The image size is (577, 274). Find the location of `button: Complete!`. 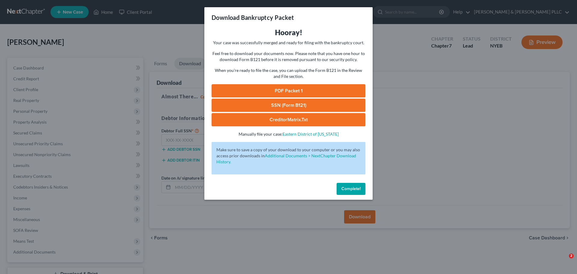

button: Complete! is located at coordinates (351, 189).